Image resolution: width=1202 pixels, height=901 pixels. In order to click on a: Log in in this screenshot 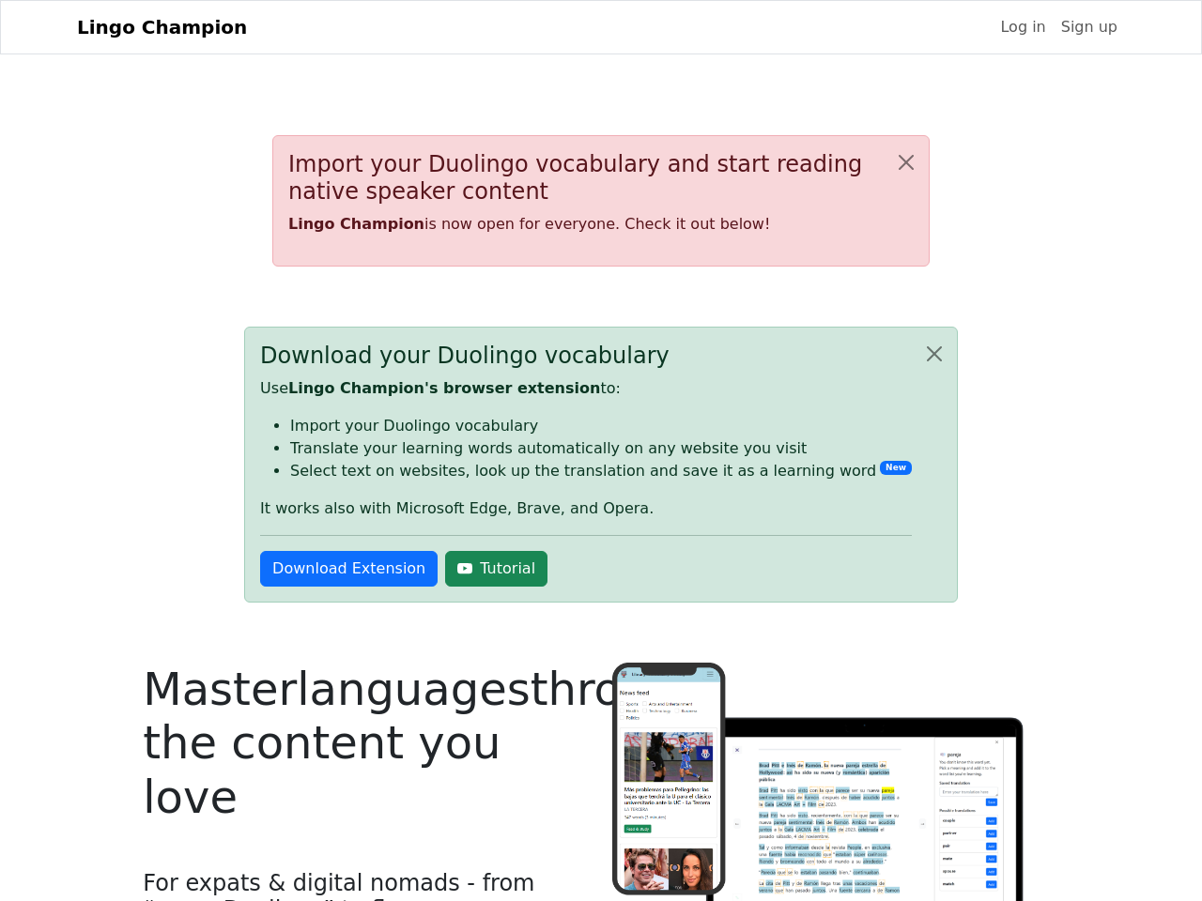, I will do `click(1022, 27)`.